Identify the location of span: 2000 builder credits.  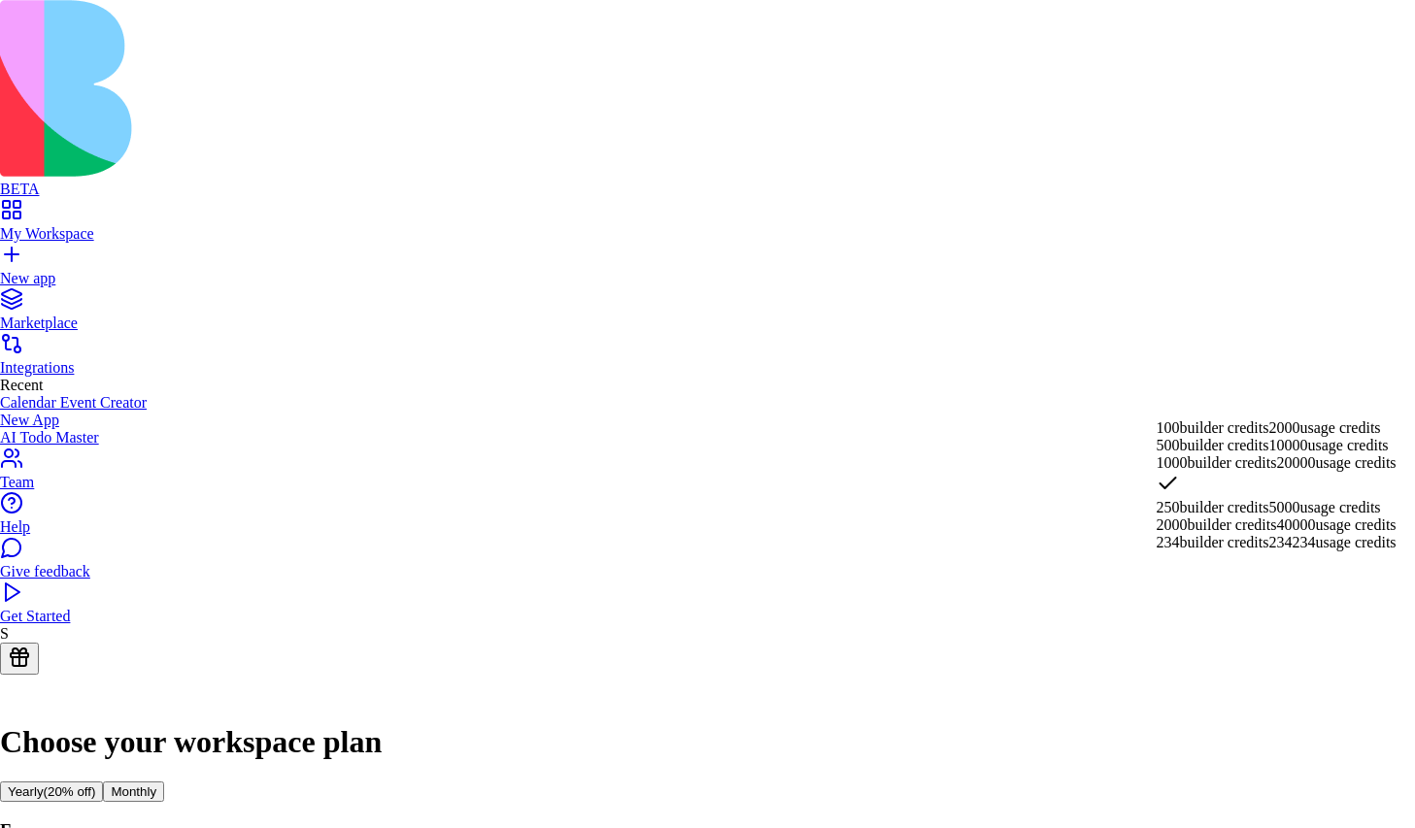
(1217, 524).